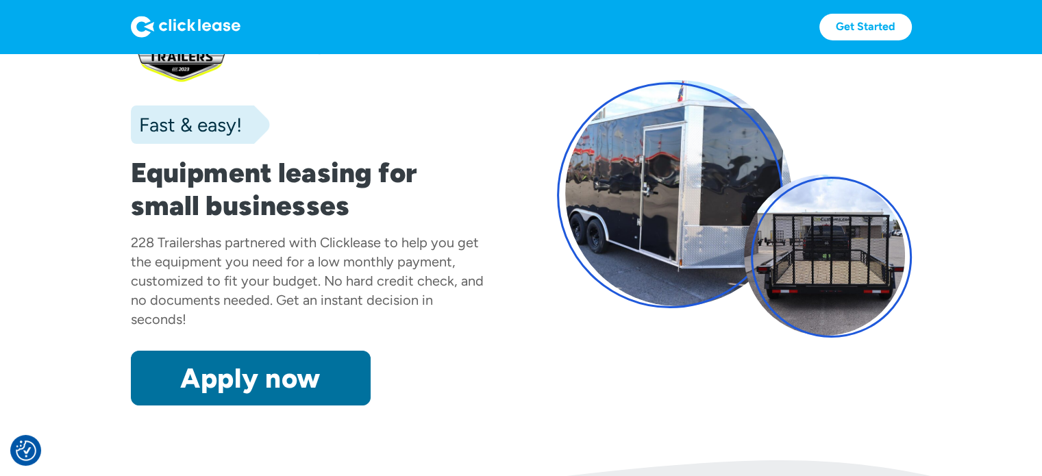  What do you see at coordinates (186, 125) in the screenshot?
I see `div: Fast & easy!` at bounding box center [186, 125].